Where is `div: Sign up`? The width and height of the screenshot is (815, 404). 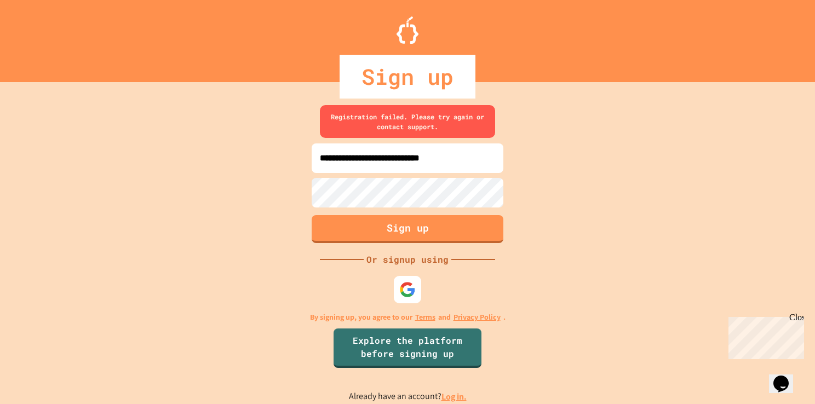
div: Sign up is located at coordinates (408, 77).